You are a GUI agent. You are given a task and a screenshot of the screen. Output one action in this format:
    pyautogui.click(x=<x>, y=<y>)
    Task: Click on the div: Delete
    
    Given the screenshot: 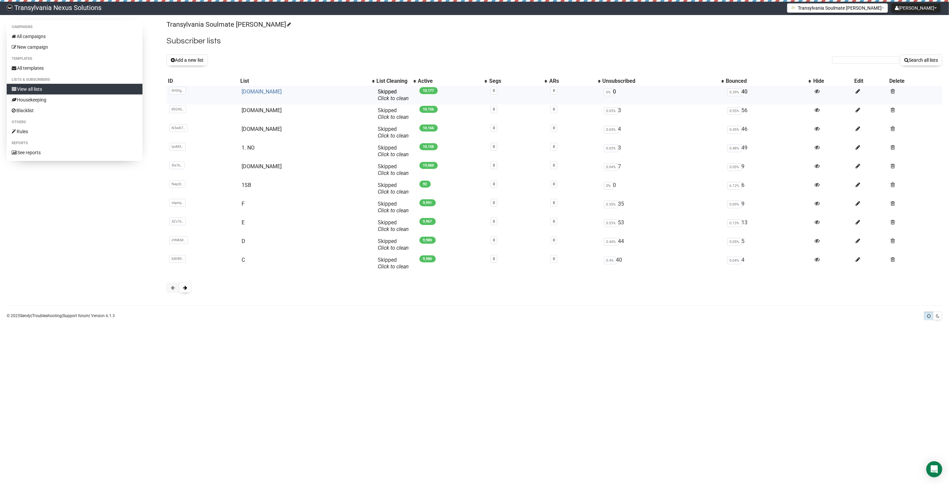 What is the action you would take?
    pyautogui.click(x=915, y=81)
    